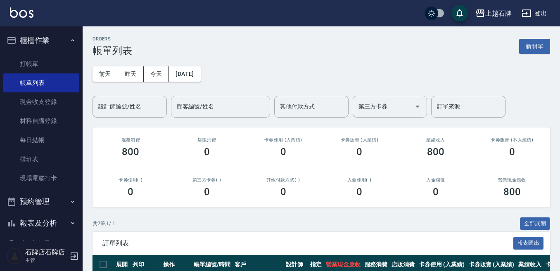 This screenshot has height=271, width=560. Describe the element at coordinates (534, 46) in the screenshot. I see `button: 新開單` at that location.